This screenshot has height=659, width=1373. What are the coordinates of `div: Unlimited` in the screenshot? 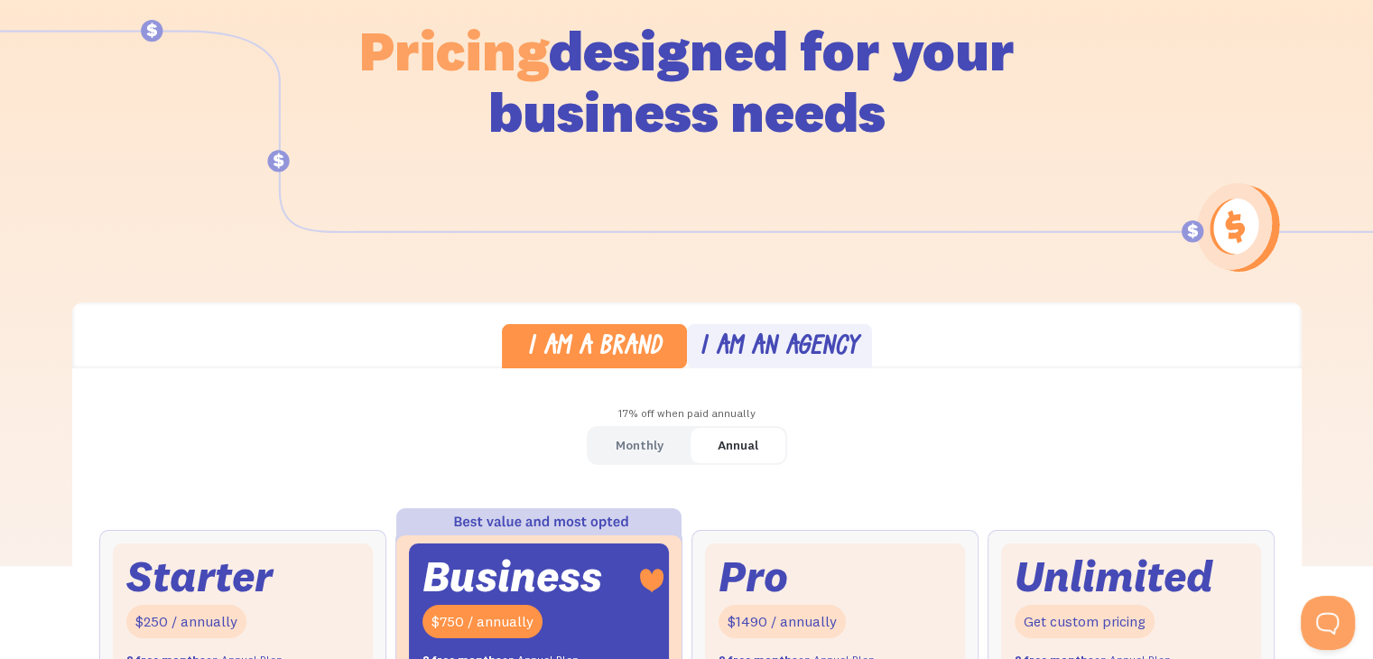 It's located at (1114, 576).